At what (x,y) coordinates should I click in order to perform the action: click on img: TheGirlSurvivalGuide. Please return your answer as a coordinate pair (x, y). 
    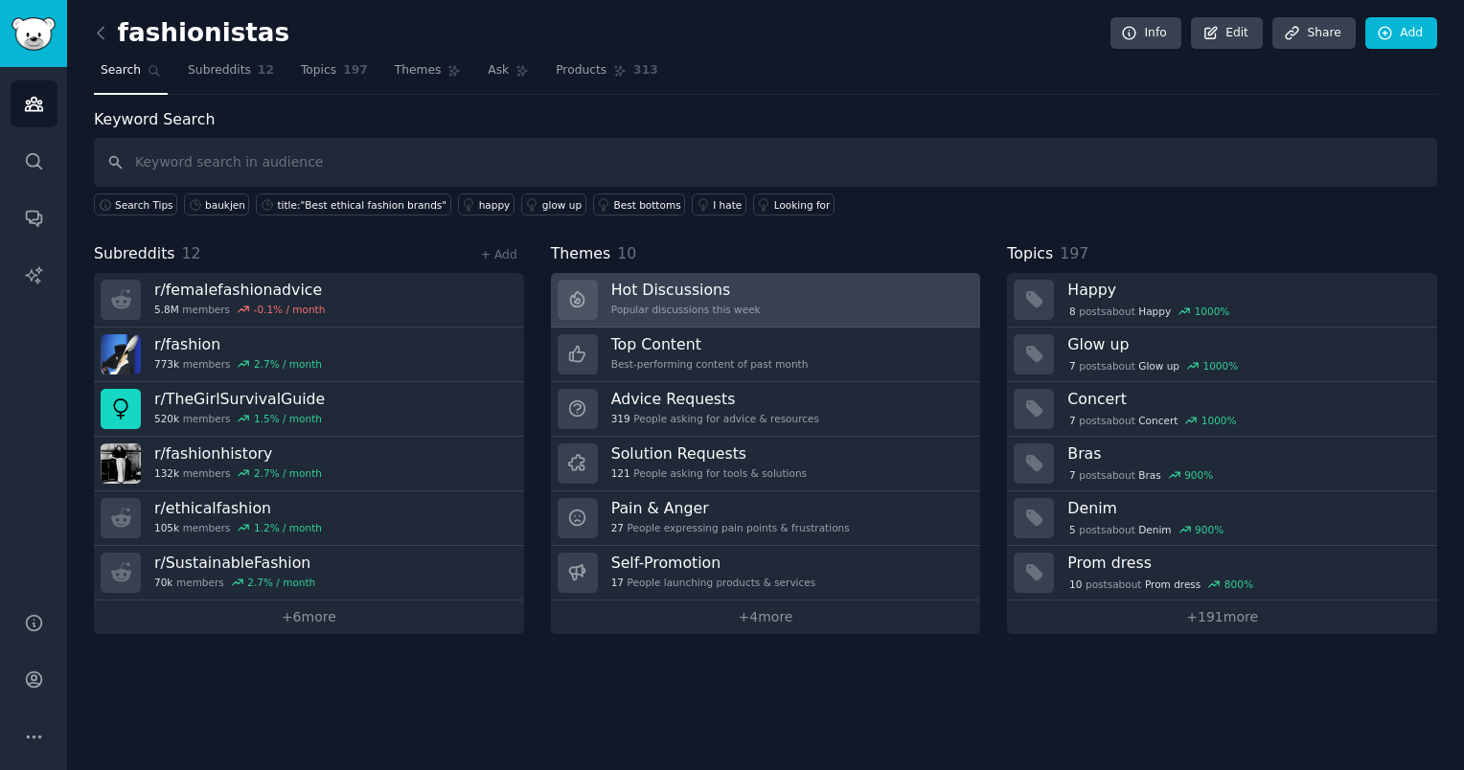
    Looking at the image, I should click on (121, 409).